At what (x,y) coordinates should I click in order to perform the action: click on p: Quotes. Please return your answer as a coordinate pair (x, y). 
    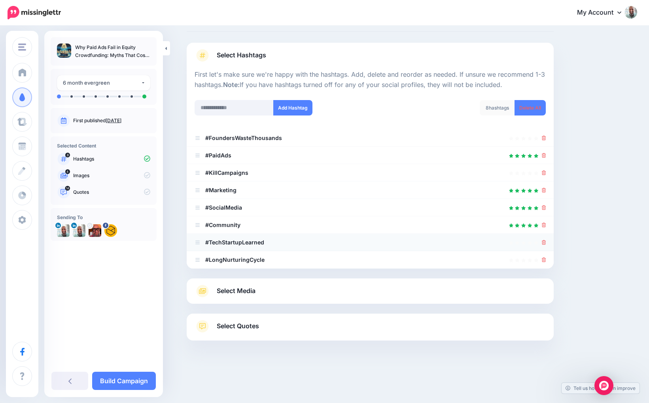
    Looking at the image, I should click on (111, 192).